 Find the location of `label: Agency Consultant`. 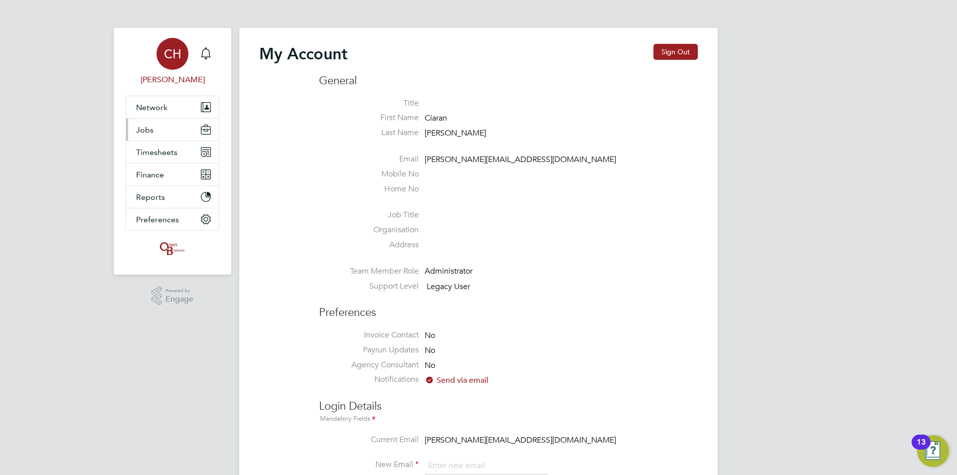

label: Agency Consultant is located at coordinates (369, 365).